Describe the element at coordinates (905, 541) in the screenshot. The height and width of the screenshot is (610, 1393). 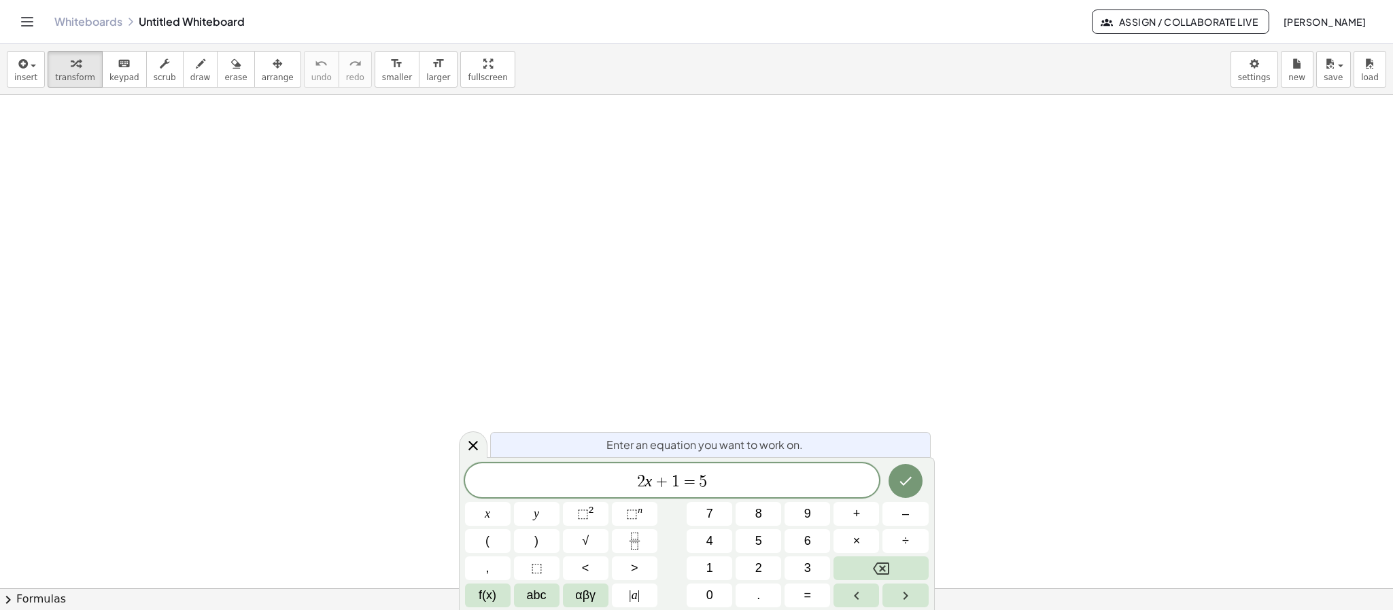
I see `button: Divide` at that location.